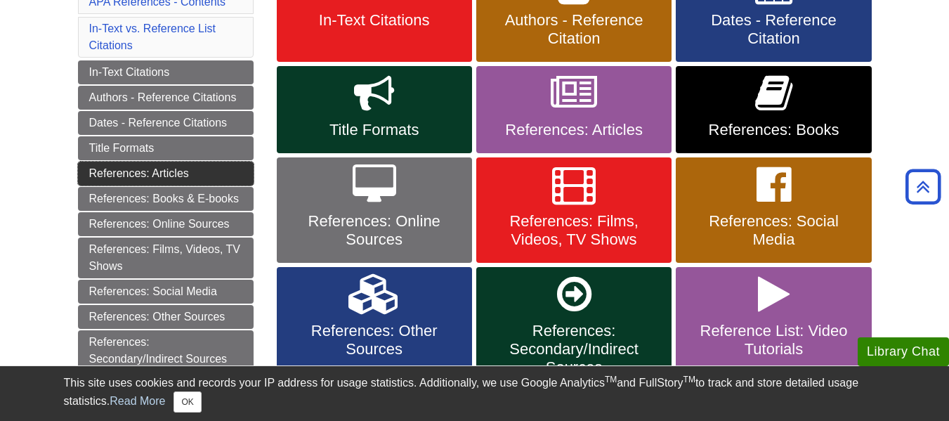 The height and width of the screenshot is (421, 949). Describe the element at coordinates (187, 402) in the screenshot. I see `button: Close` at that location.